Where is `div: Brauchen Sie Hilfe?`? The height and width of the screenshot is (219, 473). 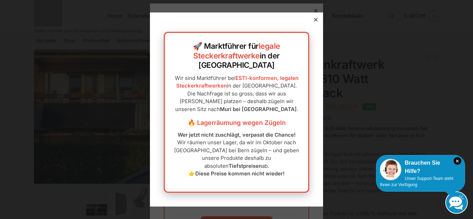 div: Brauchen Sie Hilfe? is located at coordinates (420, 167).